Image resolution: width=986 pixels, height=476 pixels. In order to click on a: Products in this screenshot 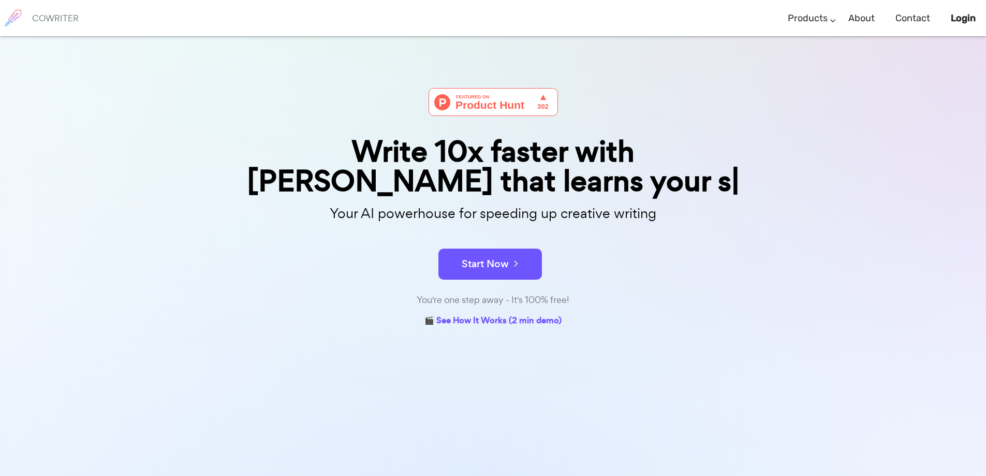, I will do `click(808, 18)`.